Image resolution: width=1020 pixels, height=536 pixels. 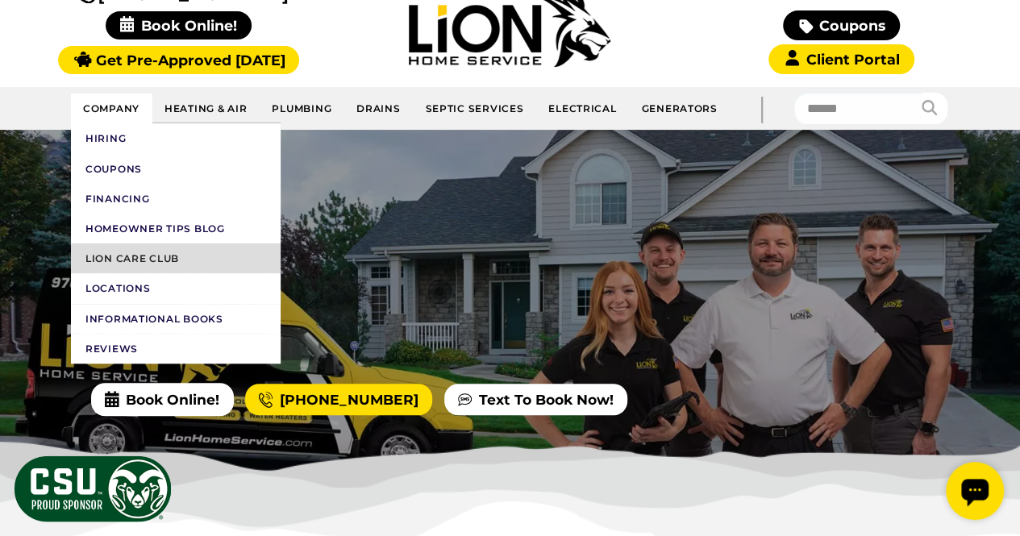 I want to click on a: Lion Care Club, so click(x=176, y=258).